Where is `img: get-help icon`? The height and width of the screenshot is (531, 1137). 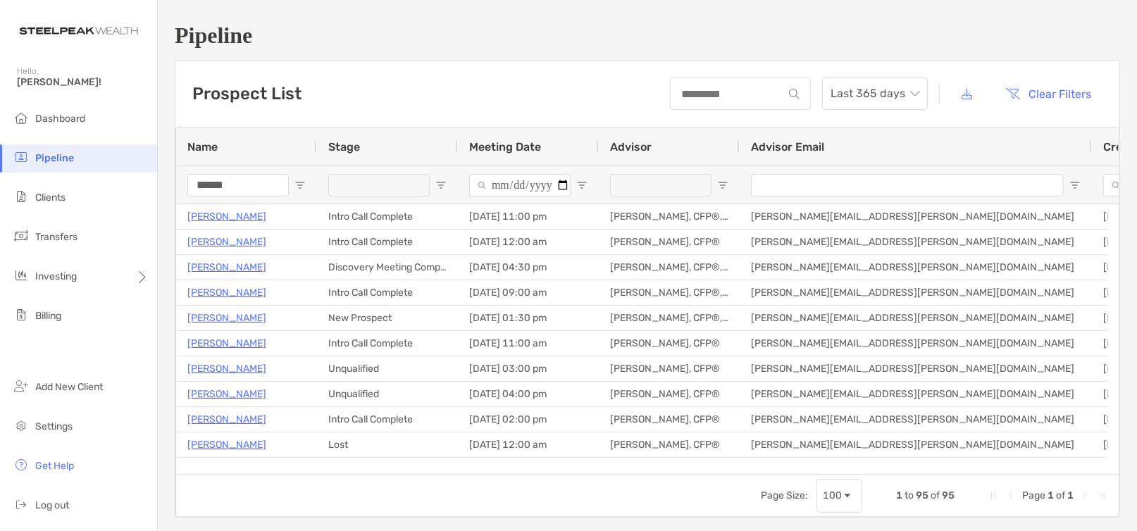 img: get-help icon is located at coordinates (21, 465).